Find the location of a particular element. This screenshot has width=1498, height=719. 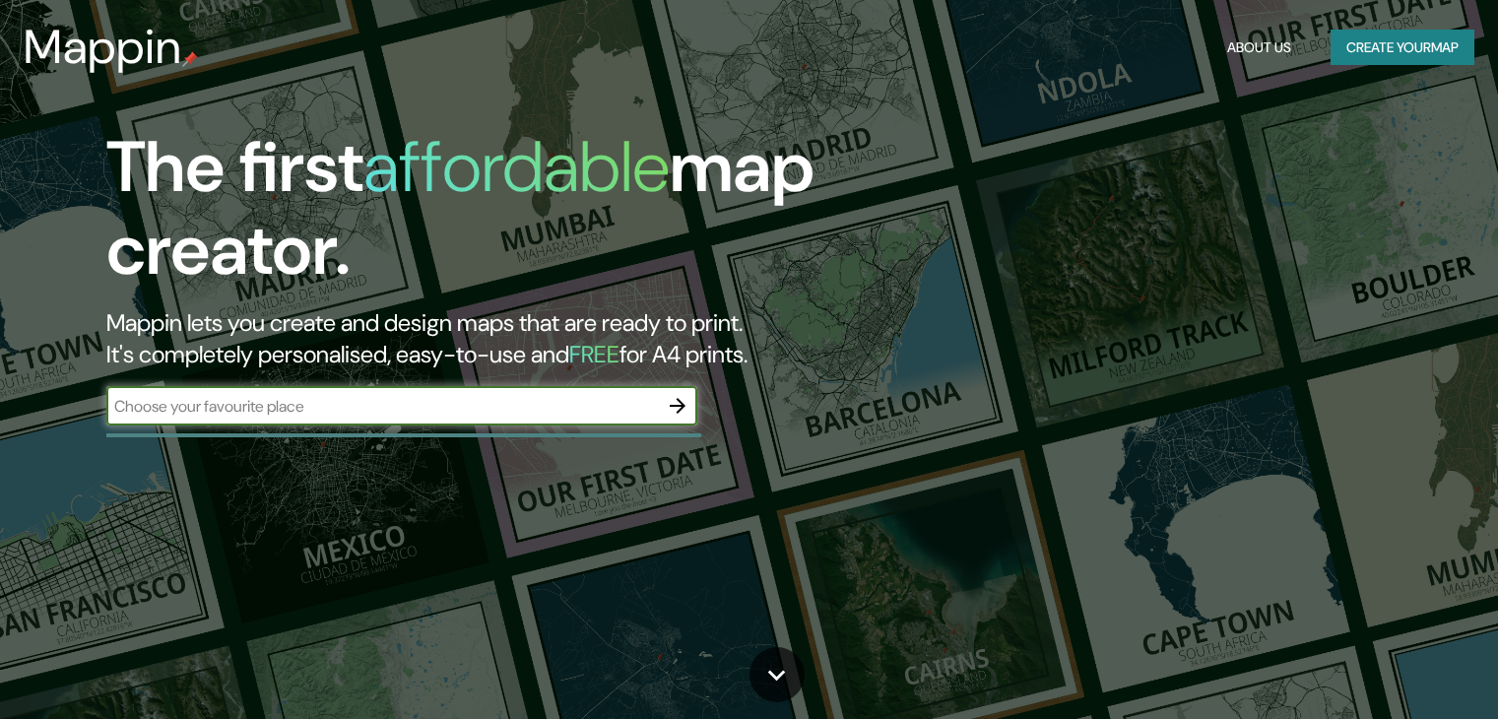

button: About Us is located at coordinates (1258, 47).